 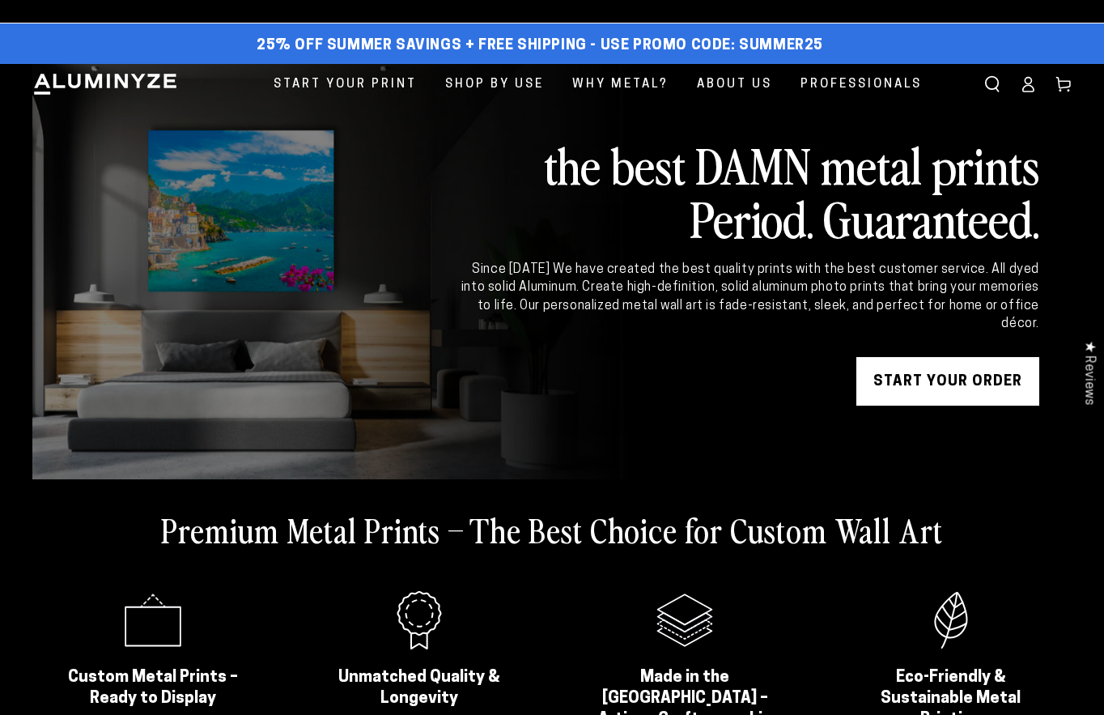 I want to click on div: Click to open Judge.me floating reviews tab, so click(x=1088, y=372).